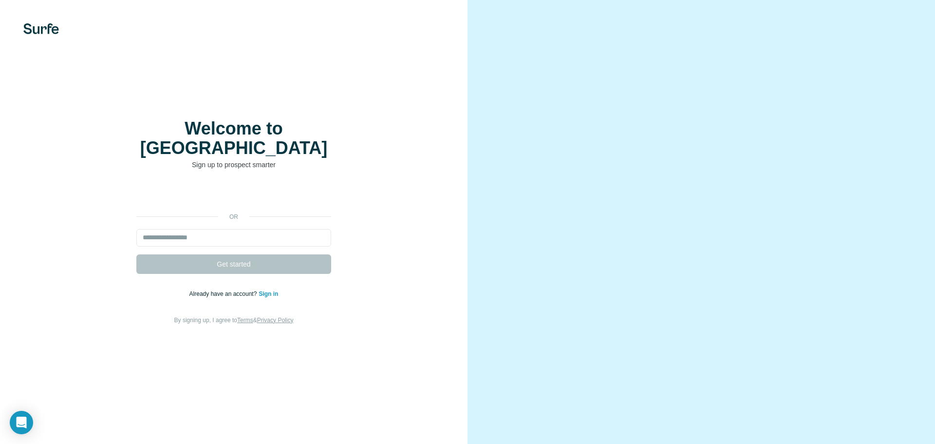 The width and height of the screenshot is (935, 444). Describe the element at coordinates (268, 294) in the screenshot. I see `a: Sign in` at that location.